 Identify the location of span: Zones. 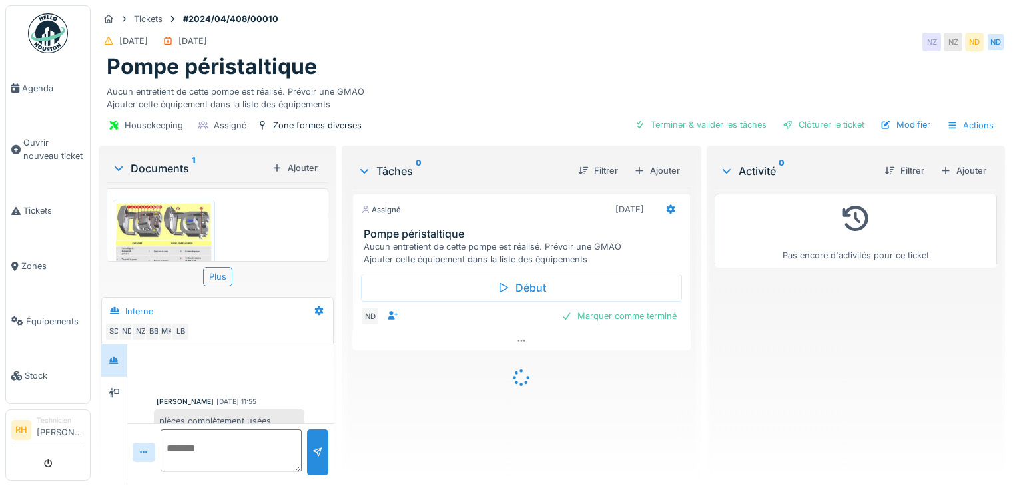
(53, 266).